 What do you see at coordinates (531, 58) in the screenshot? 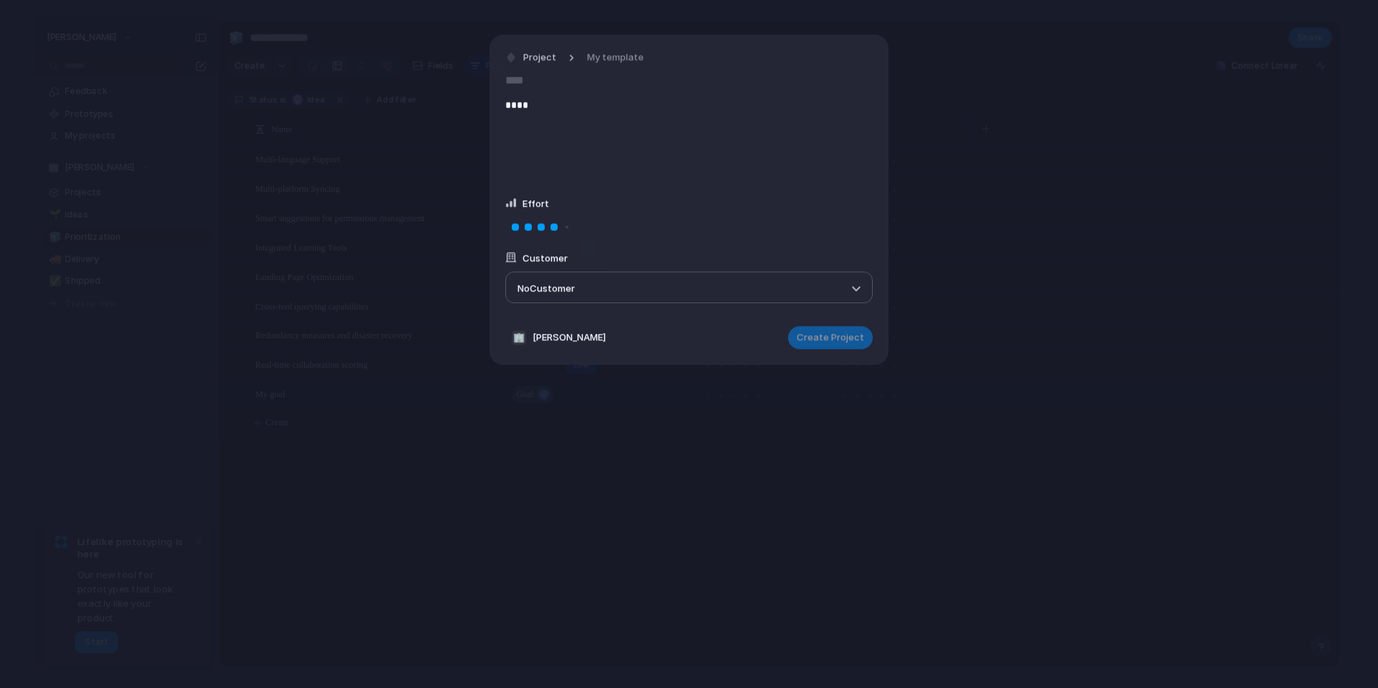
I see `button: Project` at bounding box center [531, 58].